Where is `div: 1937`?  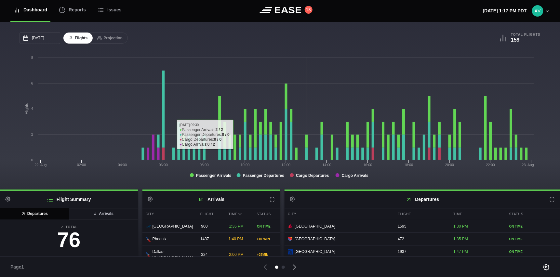
div: 1937 is located at coordinates (422, 252).